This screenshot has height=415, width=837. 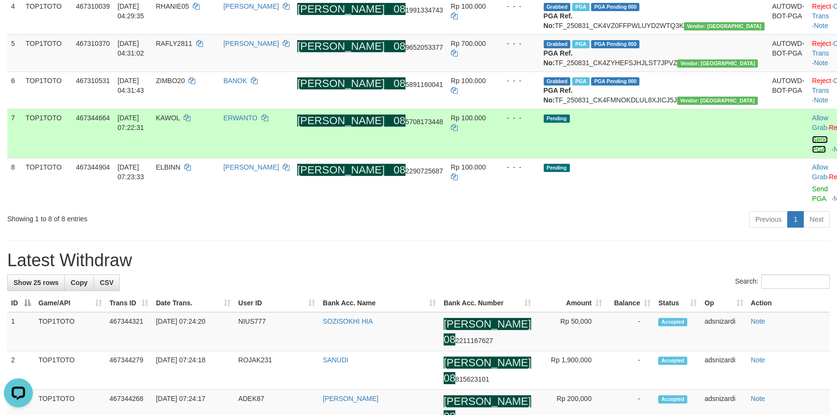 I want to click on span: 467310039, so click(x=93, y=6).